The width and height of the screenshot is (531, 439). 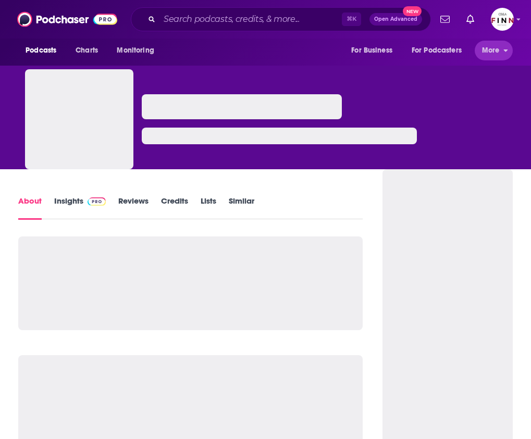 I want to click on img: User Profile, so click(x=502, y=19).